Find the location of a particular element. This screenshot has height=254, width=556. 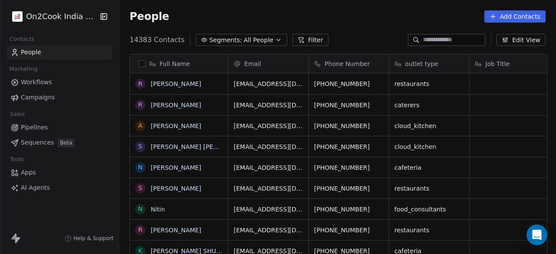

a: Workflows is located at coordinates (59, 82).